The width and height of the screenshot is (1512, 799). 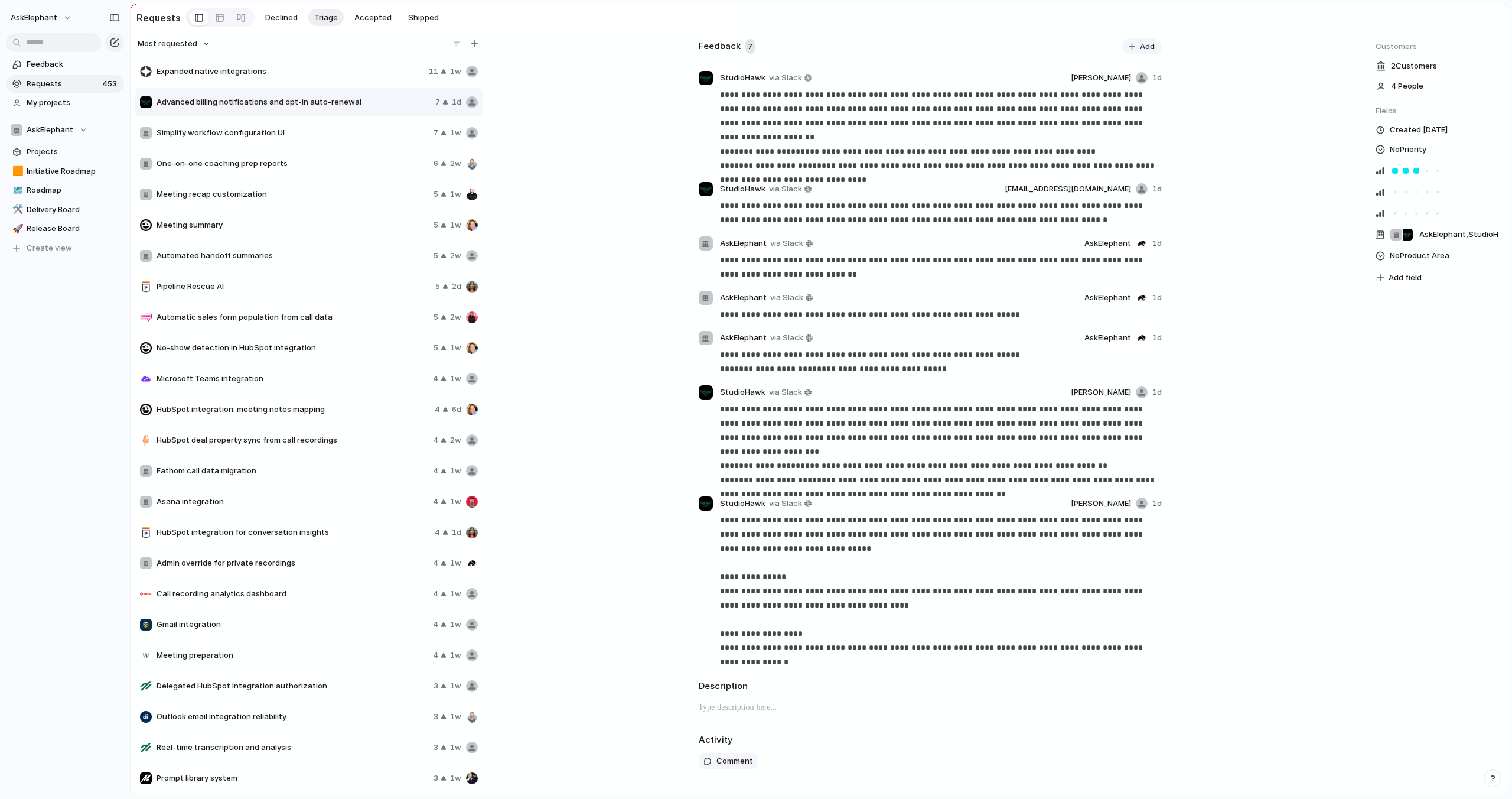 What do you see at coordinates (424, 18) in the screenshot?
I see `button: Shipped` at bounding box center [424, 18].